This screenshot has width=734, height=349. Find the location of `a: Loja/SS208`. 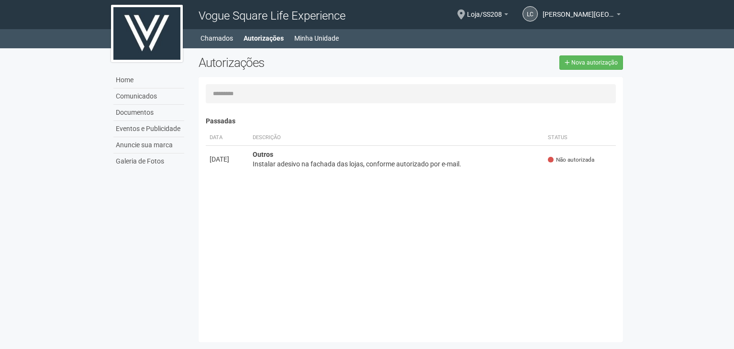

a: Loja/SS208 is located at coordinates (487, 16).